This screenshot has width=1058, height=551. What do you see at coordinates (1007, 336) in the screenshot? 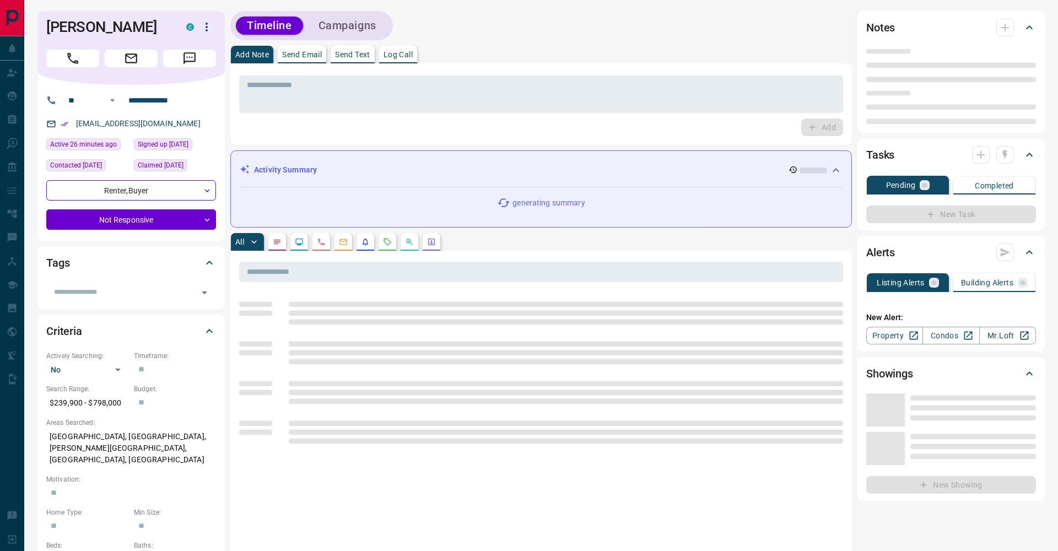
I see `a: Mr.Loft` at bounding box center [1007, 336].